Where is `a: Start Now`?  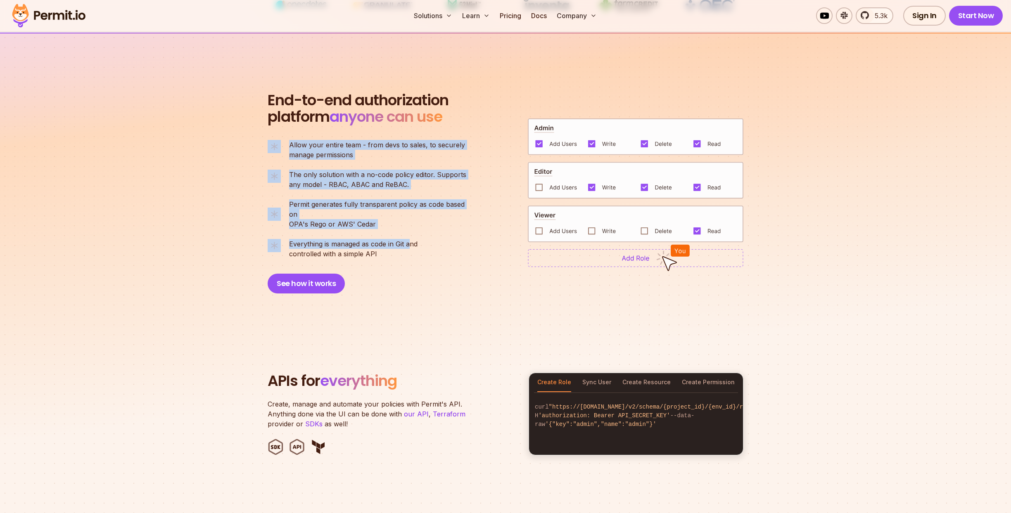
a: Start Now is located at coordinates (975, 16).